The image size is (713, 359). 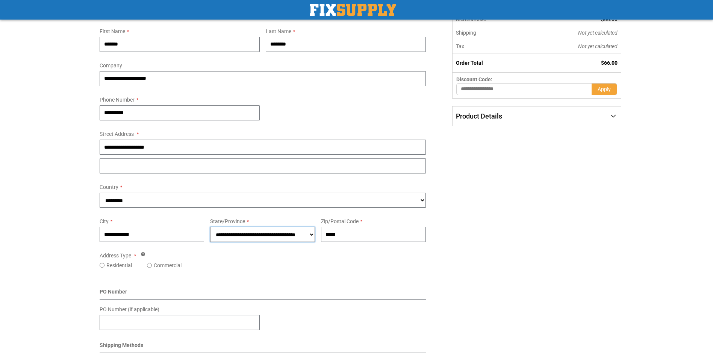 What do you see at coordinates (466, 33) in the screenshot?
I see `span: Shipping` at bounding box center [466, 33].